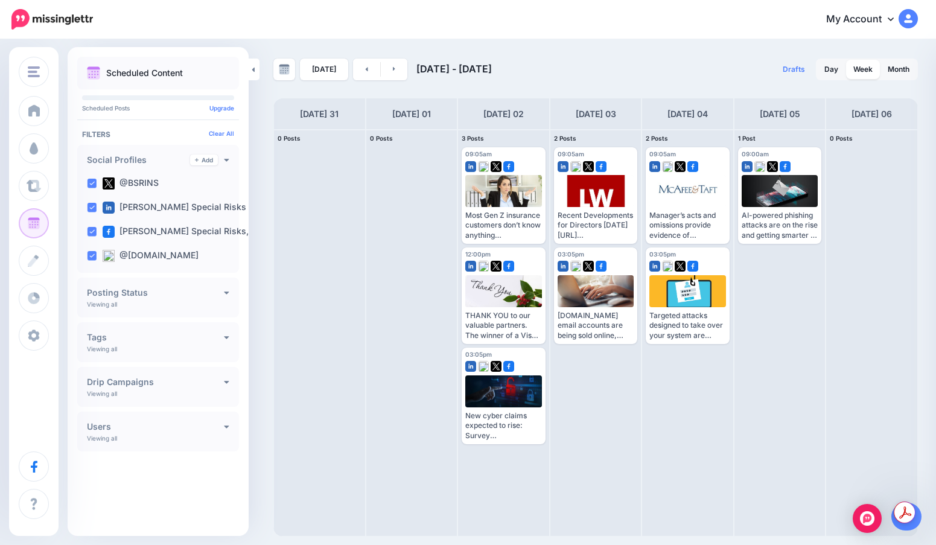  What do you see at coordinates (155, 427) in the screenshot?
I see `h4: Users` at bounding box center [155, 427].